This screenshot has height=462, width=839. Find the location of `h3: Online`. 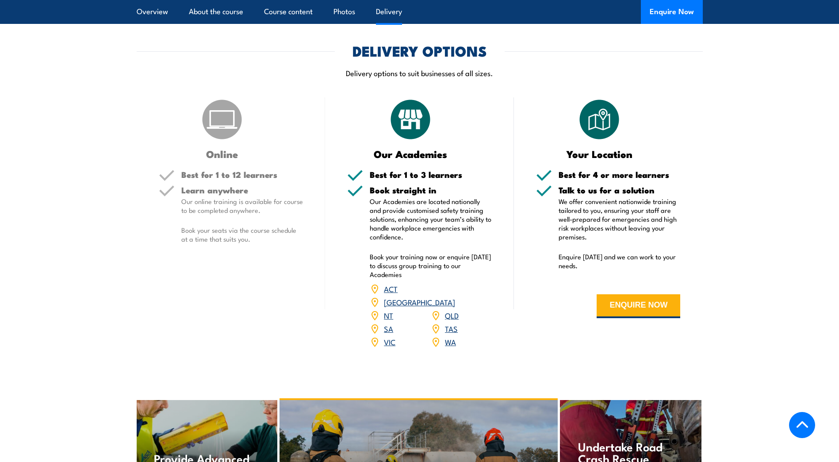

h3: Online is located at coordinates (222, 153).